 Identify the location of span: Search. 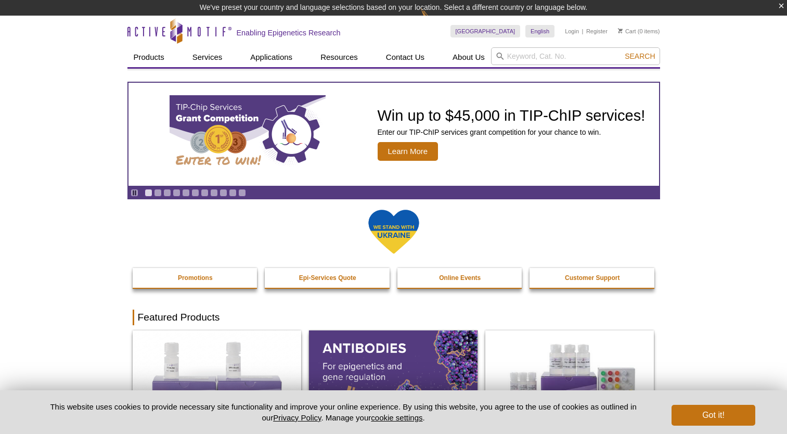
(640, 56).